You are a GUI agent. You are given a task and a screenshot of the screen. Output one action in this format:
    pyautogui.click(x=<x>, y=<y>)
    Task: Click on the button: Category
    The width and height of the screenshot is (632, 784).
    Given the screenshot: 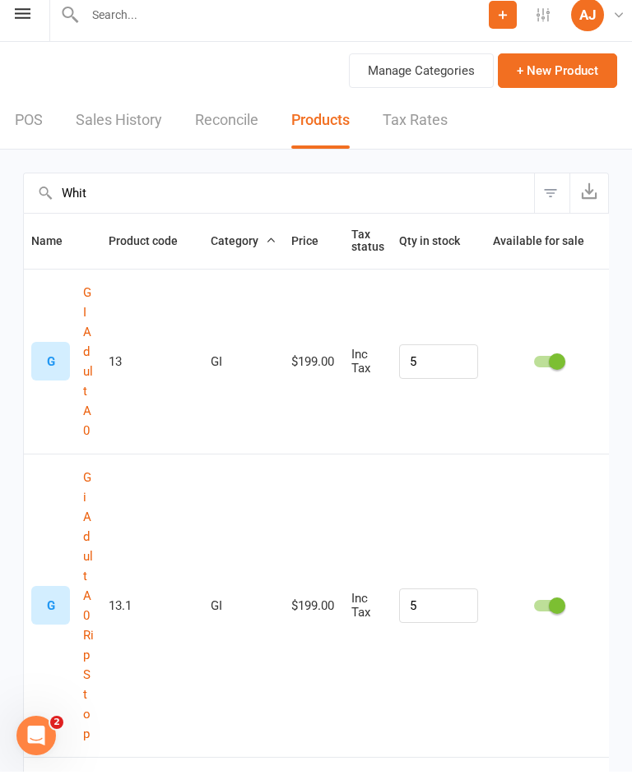 What is the action you would take?
    pyautogui.click(x=243, y=253)
    